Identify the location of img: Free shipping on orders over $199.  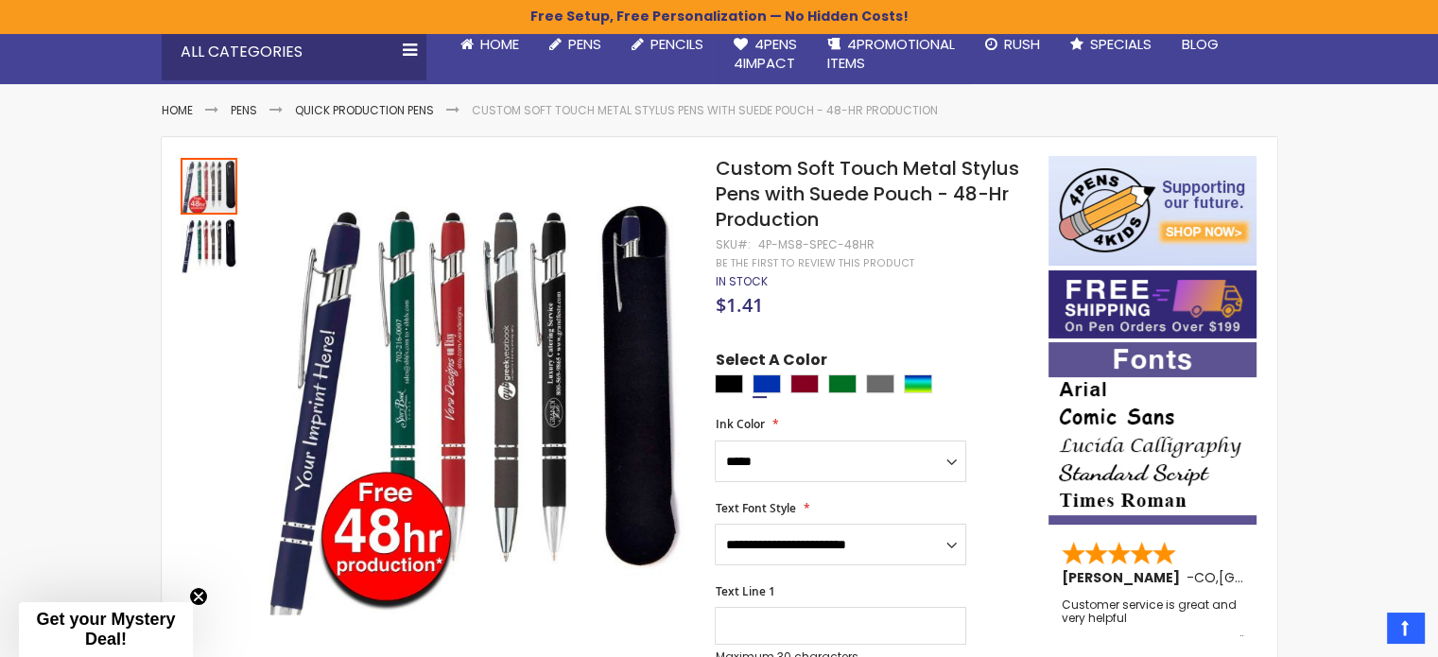
(1153, 304).